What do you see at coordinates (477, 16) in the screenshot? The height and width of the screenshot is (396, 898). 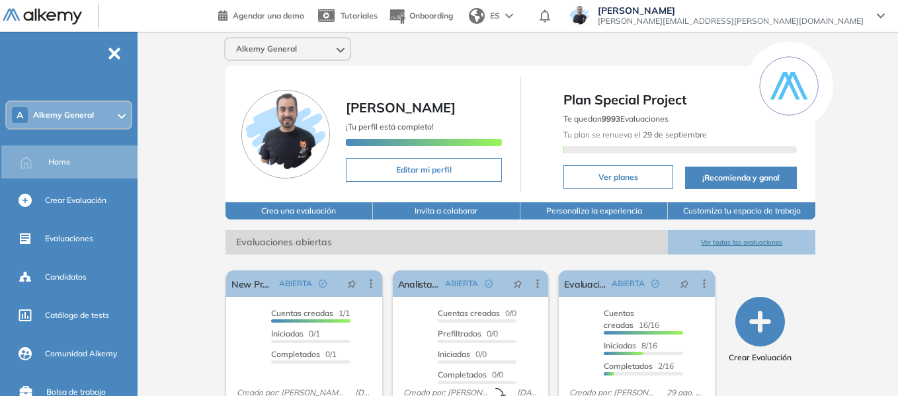 I see `img: world` at bounding box center [477, 16].